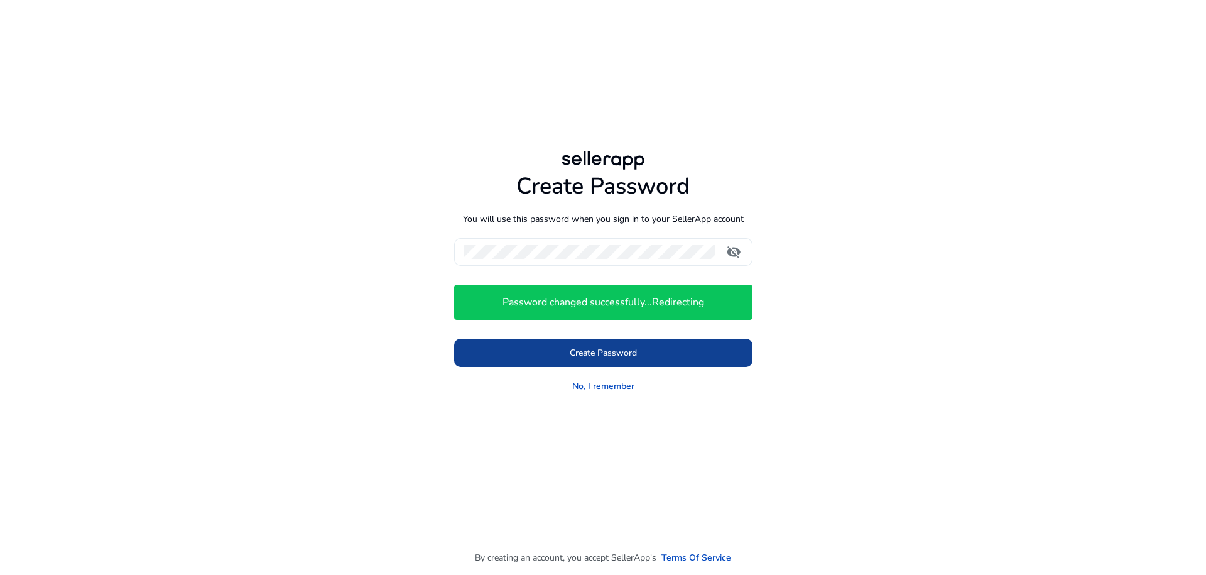  I want to click on mat-icon: visibility_off, so click(734, 252).